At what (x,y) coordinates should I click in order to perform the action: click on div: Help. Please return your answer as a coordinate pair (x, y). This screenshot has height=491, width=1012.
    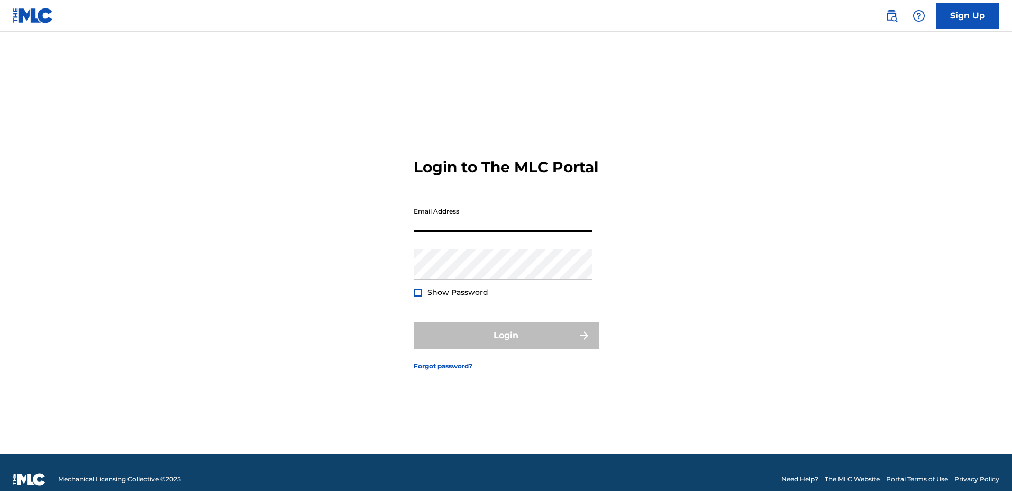
    Looking at the image, I should click on (919, 16).